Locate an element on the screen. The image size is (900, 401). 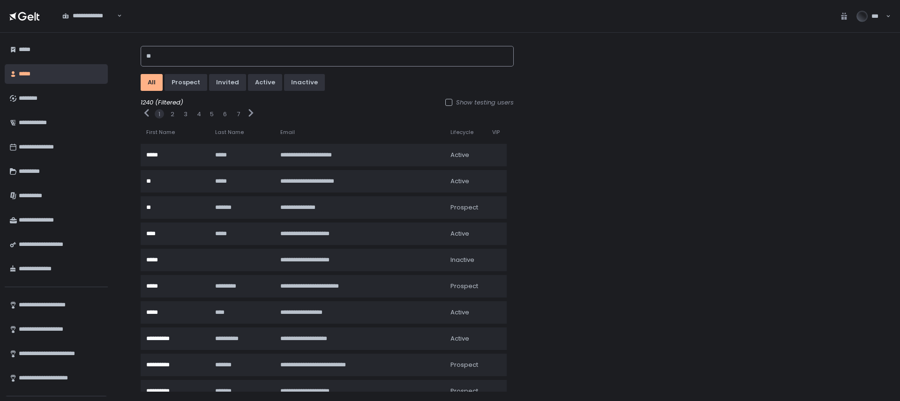
div: invited is located at coordinates (227, 82).